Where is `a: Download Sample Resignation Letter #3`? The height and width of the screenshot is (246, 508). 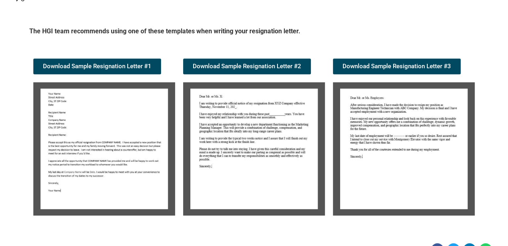
a: Download Sample Resignation Letter #3 is located at coordinates (397, 66).